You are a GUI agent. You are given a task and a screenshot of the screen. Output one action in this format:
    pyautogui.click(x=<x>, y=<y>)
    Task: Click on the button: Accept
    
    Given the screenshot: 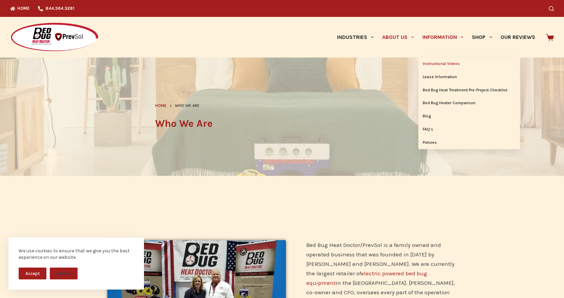 What is the action you would take?
    pyautogui.click(x=33, y=274)
    